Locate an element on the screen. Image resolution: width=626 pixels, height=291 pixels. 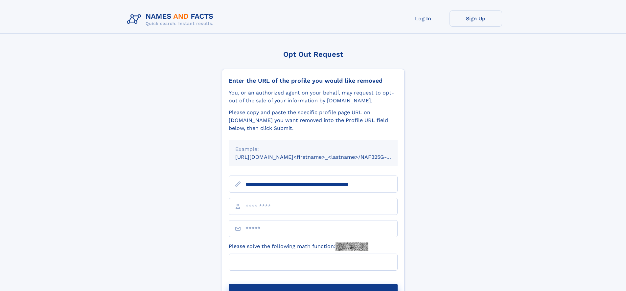
div: You, or an authorized agent on your behalf, may request to opt-out of the sale of your informatio... is located at coordinates (313, 97).